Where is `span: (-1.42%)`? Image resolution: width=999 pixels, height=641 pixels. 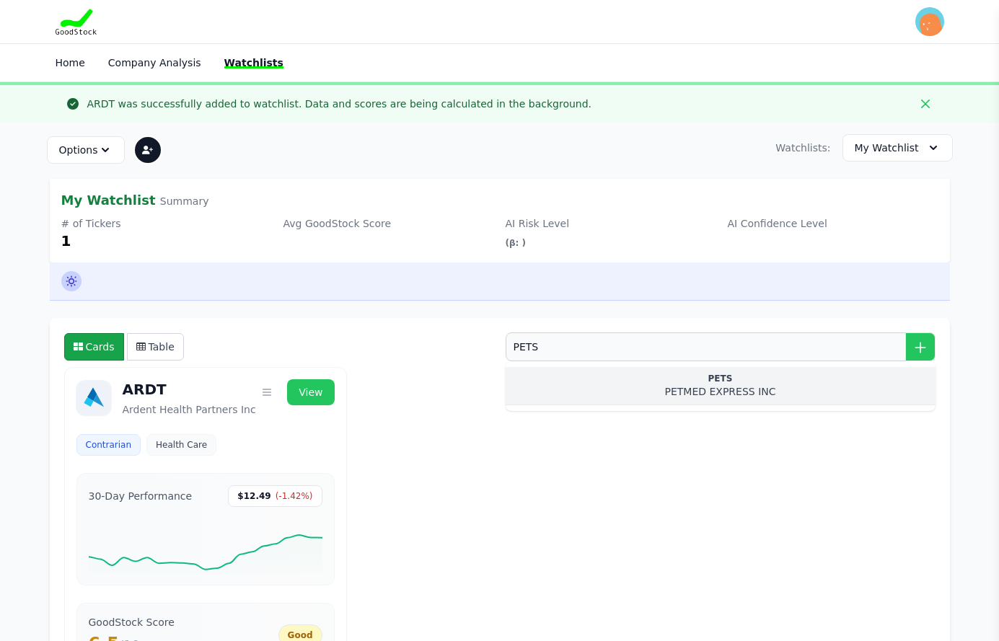 span: (-1.42%) is located at coordinates (294, 496).